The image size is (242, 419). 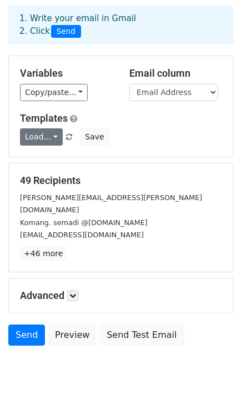 I want to click on div: Chat Widget, so click(x=215, y=393).